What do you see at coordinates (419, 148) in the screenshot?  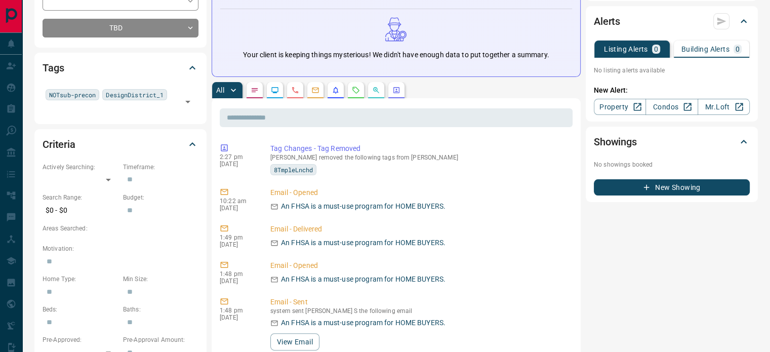 I see `p: Tag Changes - Tag Removed` at bounding box center [419, 148].